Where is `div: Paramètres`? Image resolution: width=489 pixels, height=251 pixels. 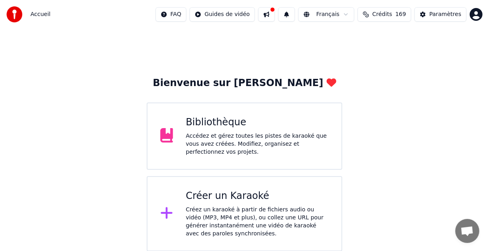 div: Paramètres is located at coordinates (446, 14).